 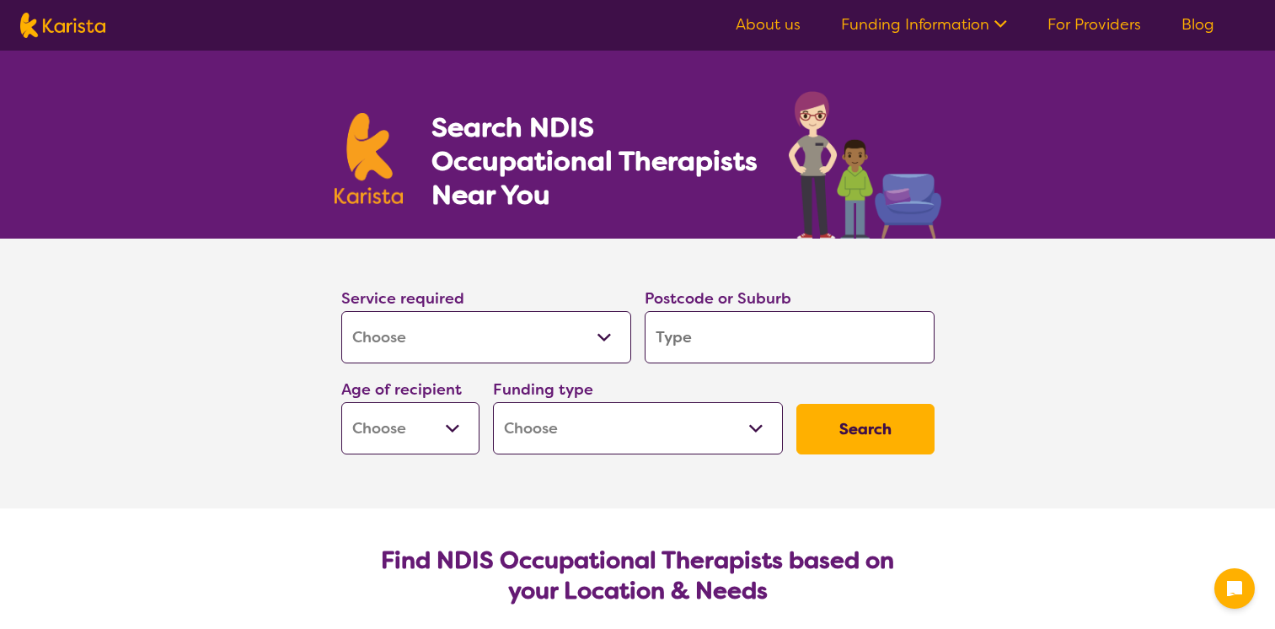 What do you see at coordinates (403, 298) in the screenshot?
I see `label: Service required` at bounding box center [403, 298].